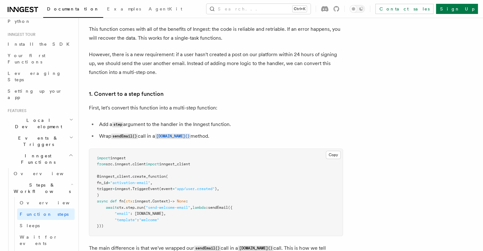 Image resolution: width=483 pixels, height=251 pixels. What do you see at coordinates (46, 226) in the screenshot?
I see `a: Sleeps` at bounding box center [46, 226].